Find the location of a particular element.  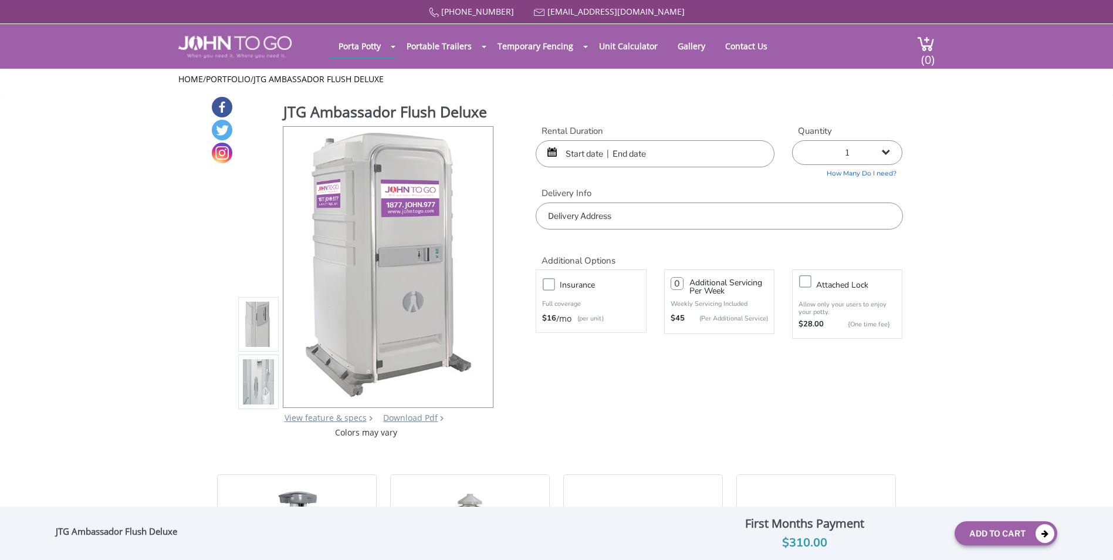

p: (Per Additional Service) is located at coordinates (726, 318).